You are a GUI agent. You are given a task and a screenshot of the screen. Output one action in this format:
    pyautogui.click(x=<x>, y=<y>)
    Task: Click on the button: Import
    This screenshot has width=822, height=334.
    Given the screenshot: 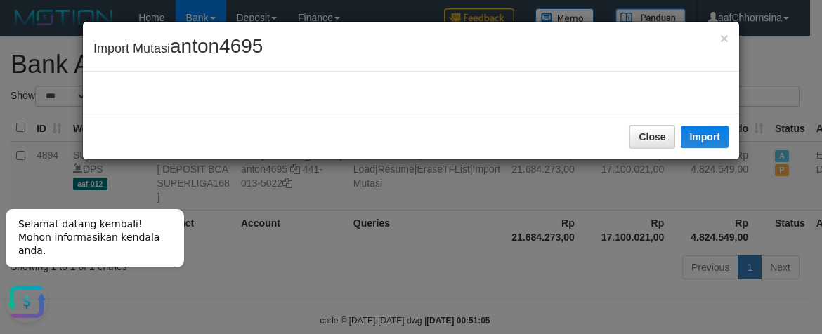 What is the action you would take?
    pyautogui.click(x=704, y=137)
    